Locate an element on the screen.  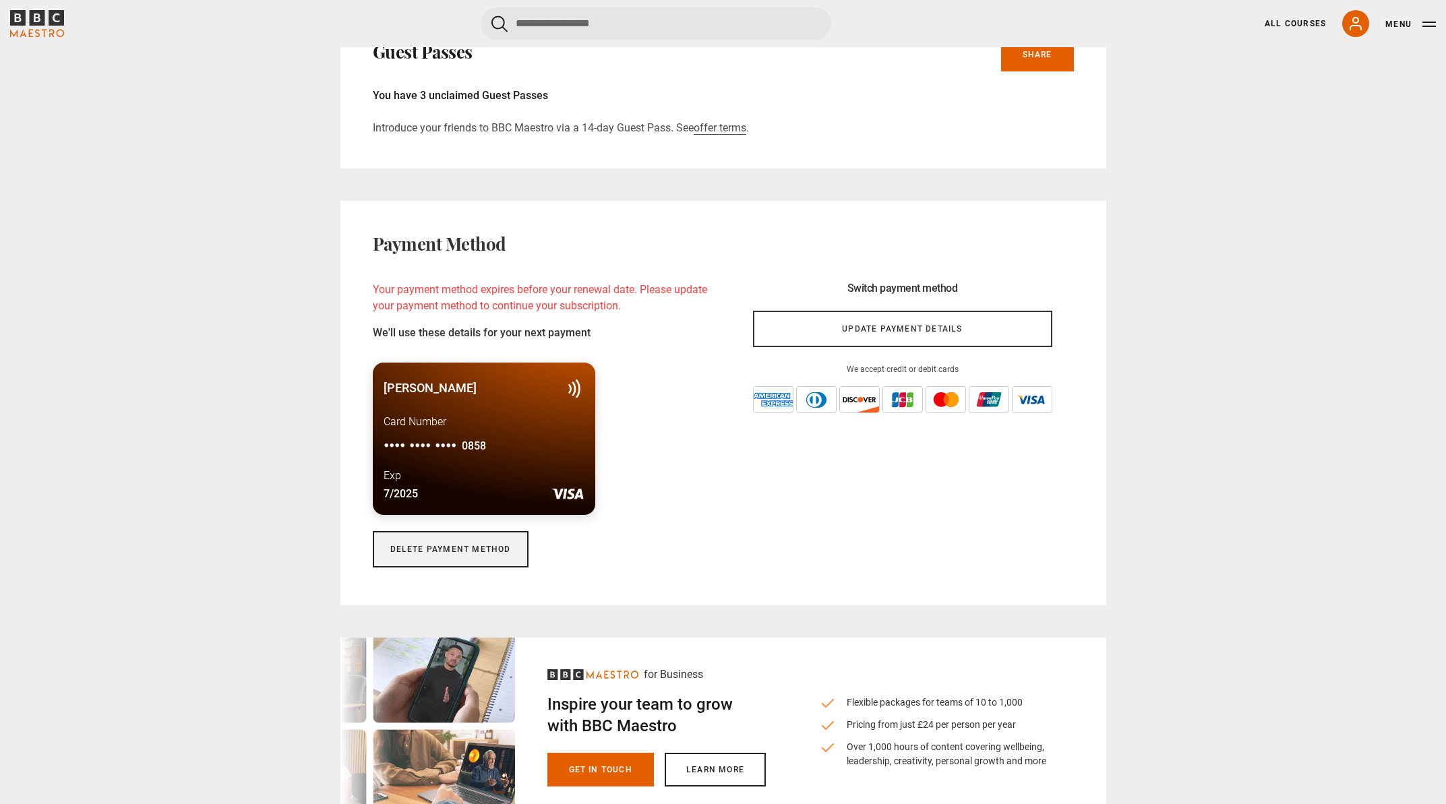
a: Learn more is located at coordinates (715, 770).